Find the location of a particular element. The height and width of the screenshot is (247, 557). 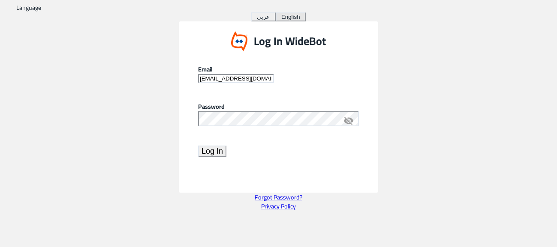

input: Enter your email here... is located at coordinates (236, 78).